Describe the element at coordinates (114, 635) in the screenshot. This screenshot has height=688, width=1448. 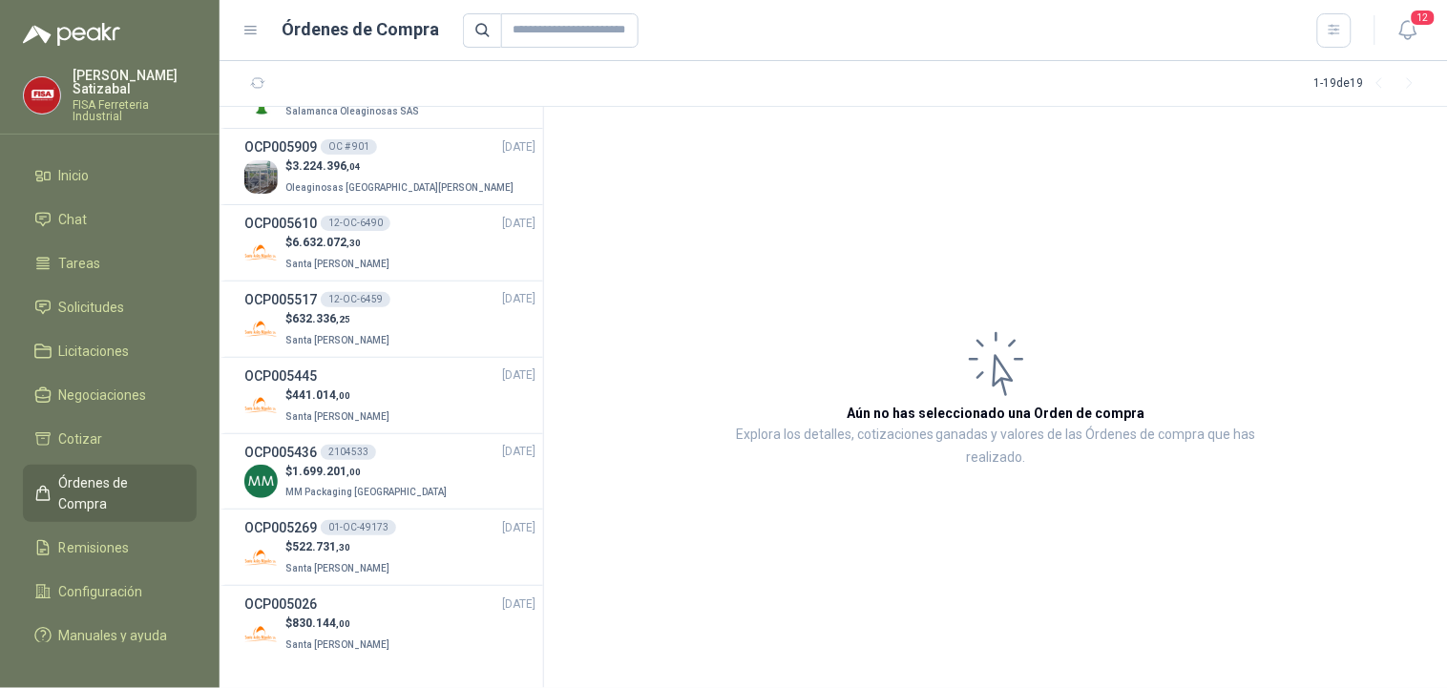
I see `span: Manuales y ayuda` at that location.